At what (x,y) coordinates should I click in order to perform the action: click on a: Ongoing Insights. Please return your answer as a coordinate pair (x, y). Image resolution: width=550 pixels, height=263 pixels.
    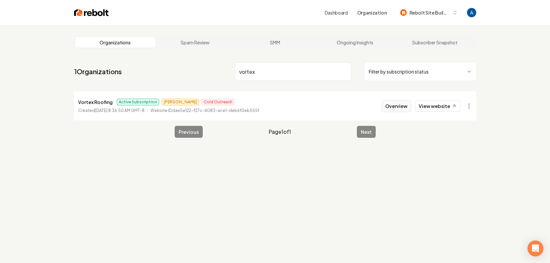
    Looking at the image, I should click on (355, 42).